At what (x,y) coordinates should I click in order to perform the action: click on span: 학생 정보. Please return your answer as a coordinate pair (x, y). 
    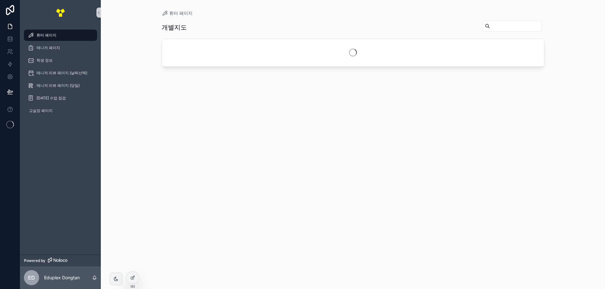
    Looking at the image, I should click on (44, 60).